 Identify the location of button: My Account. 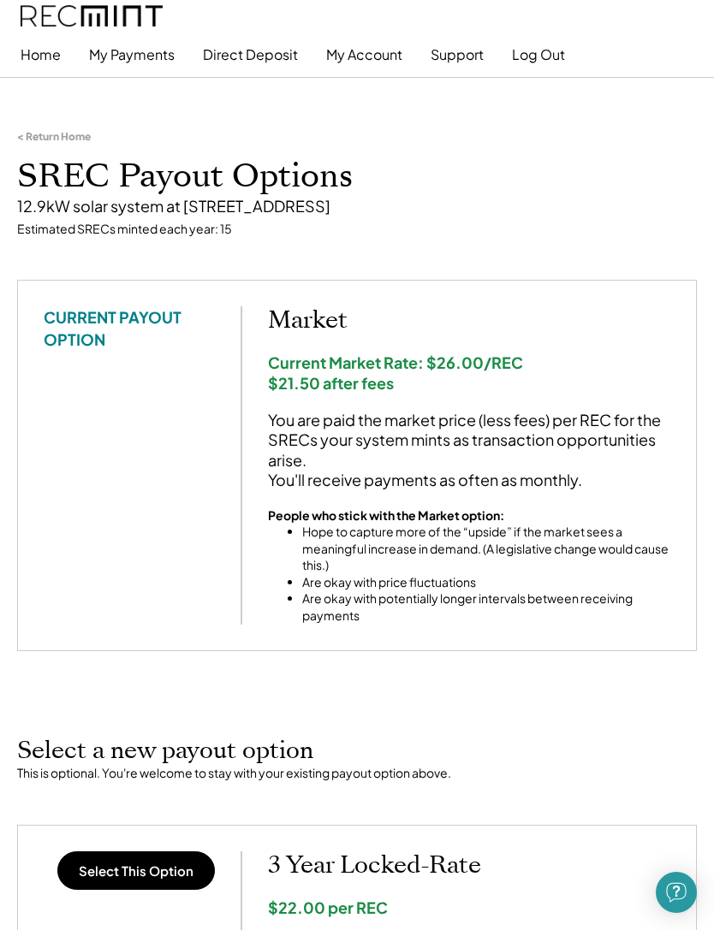
(364, 55).